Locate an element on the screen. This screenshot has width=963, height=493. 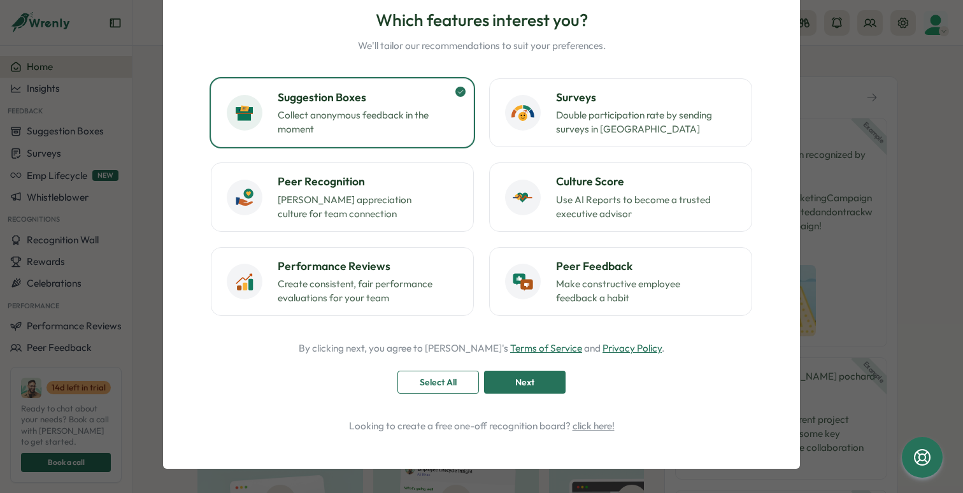
p: We'll tailor our recommendations to suit your preferences. is located at coordinates (481, 46).